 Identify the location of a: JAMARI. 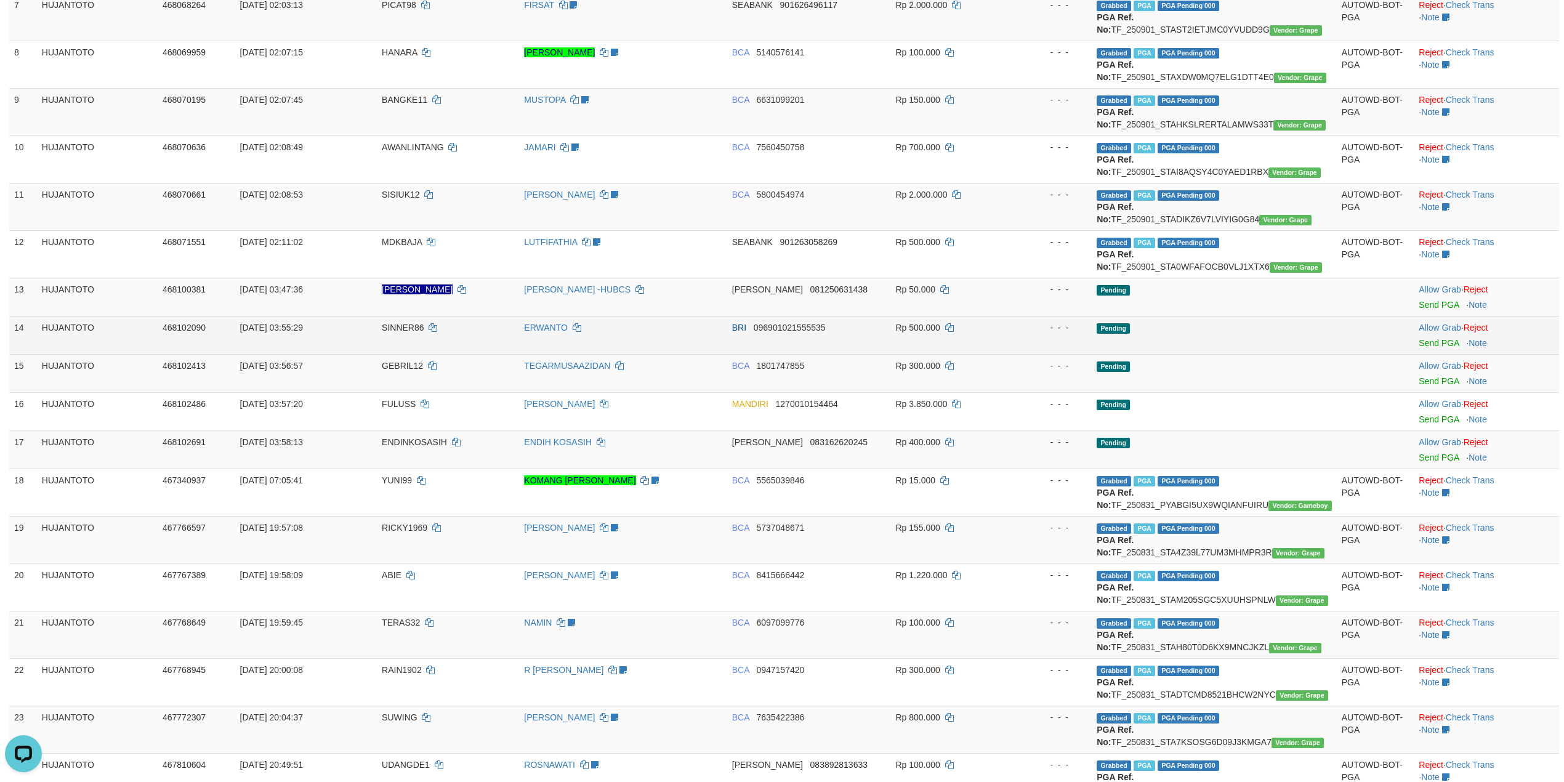
(539, 147).